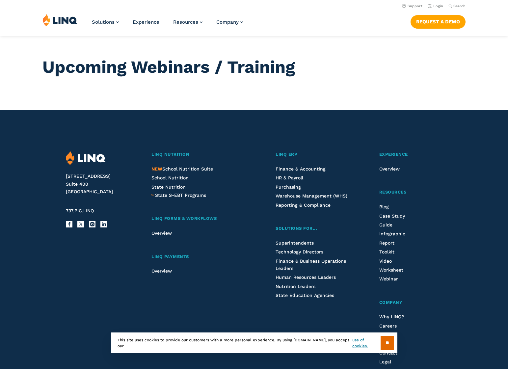 The image size is (508, 369). What do you see at coordinates (299, 252) in the screenshot?
I see `a: Technology Directors` at bounding box center [299, 252].